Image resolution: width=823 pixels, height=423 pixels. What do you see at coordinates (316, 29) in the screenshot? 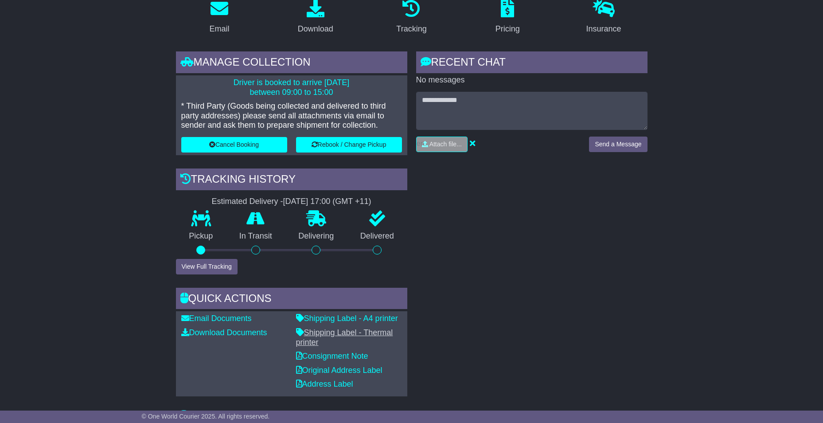
I see `div: Download` at bounding box center [316, 29].